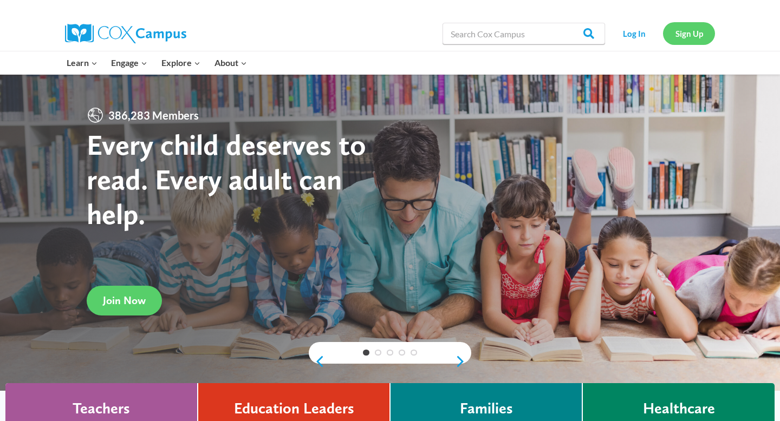  Describe the element at coordinates (82, 63) in the screenshot. I see `button: Child menu of Learn` at that location.